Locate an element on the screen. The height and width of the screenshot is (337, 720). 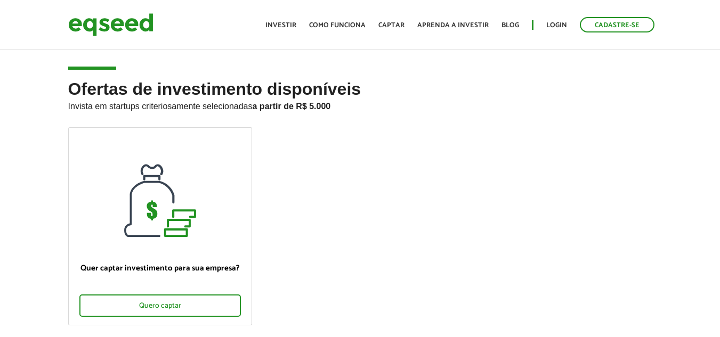
a: Investir is located at coordinates (281, 25).